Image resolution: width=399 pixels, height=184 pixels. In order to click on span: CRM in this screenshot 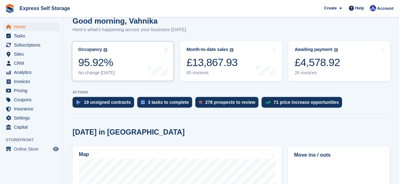, I will do `click(33, 63)`.